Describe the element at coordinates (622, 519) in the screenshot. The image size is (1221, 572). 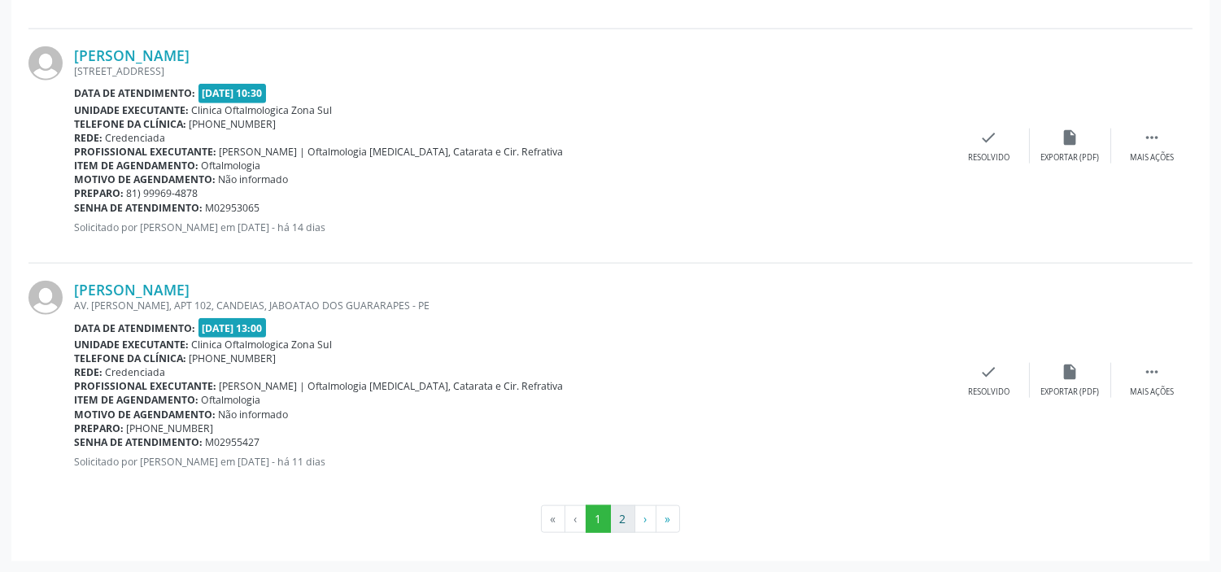
I see `button: Go to page 2` at that location.